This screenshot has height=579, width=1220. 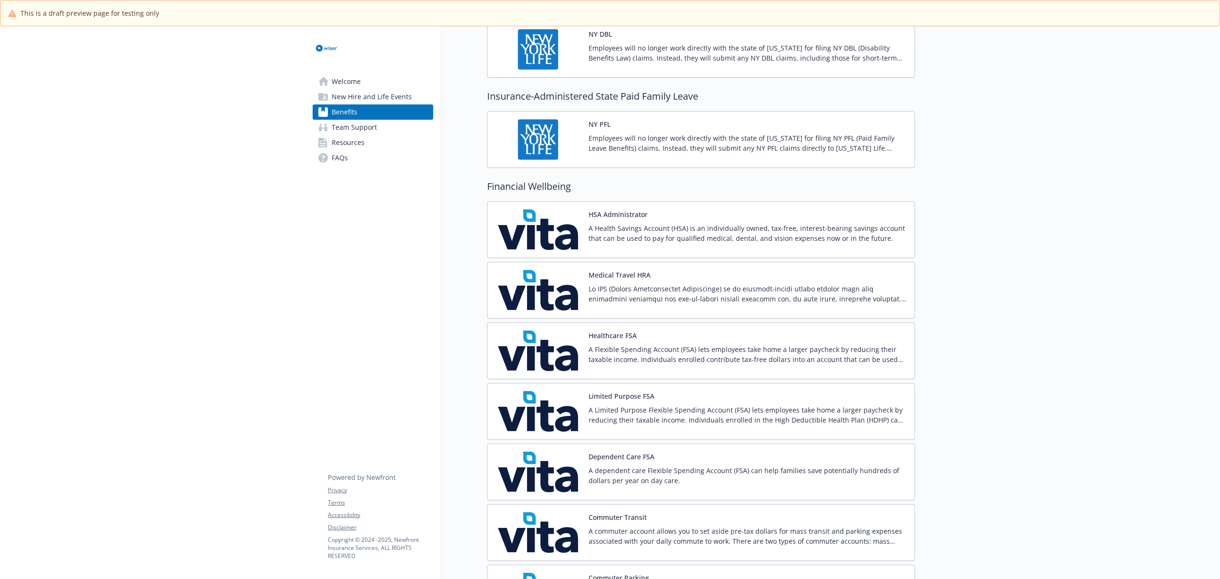 I want to click on span: FAQs, so click(x=340, y=158).